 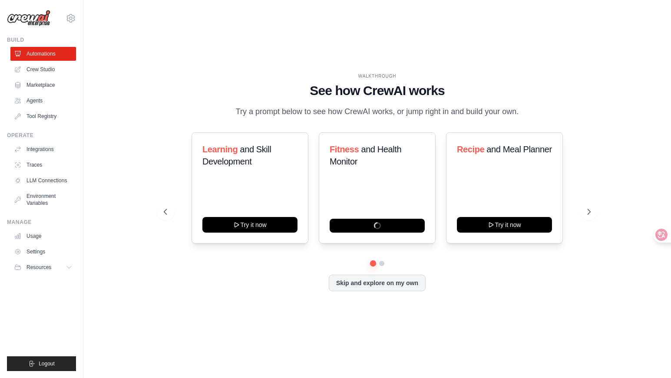 I want to click on div: Manage, so click(x=41, y=222).